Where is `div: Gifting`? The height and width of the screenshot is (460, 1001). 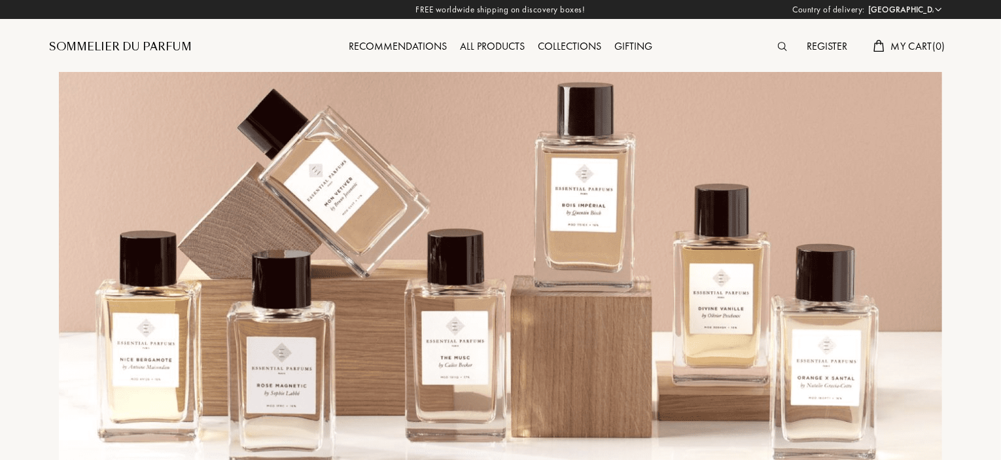 div: Gifting is located at coordinates (633, 47).